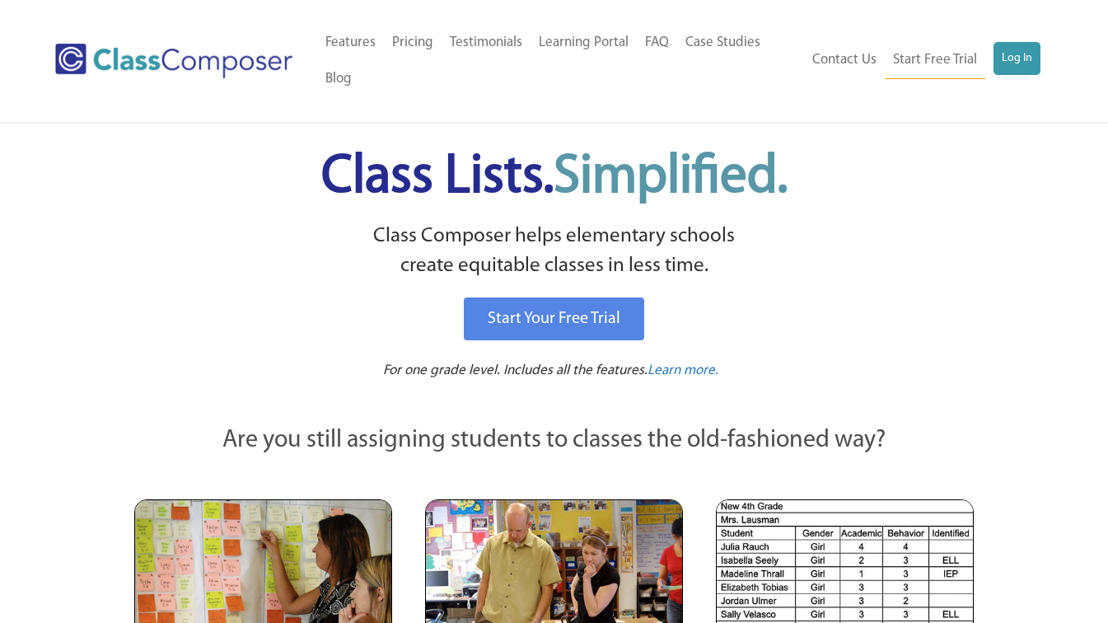 This screenshot has height=623, width=1108. I want to click on span: Simplified., so click(671, 177).